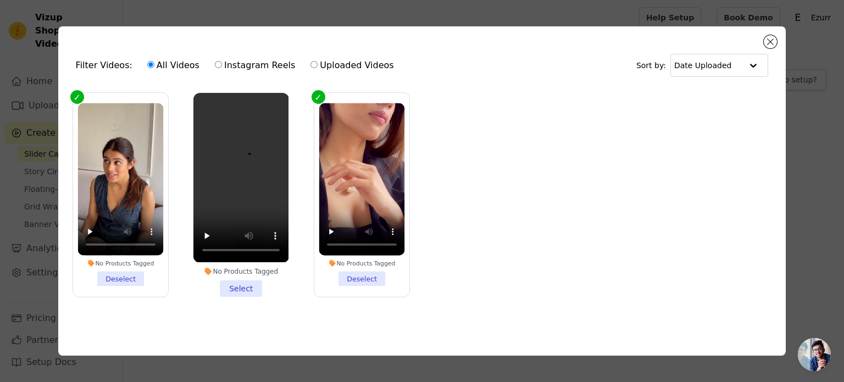  What do you see at coordinates (255, 65) in the screenshot?
I see `label: Instagram Reels` at bounding box center [255, 65].